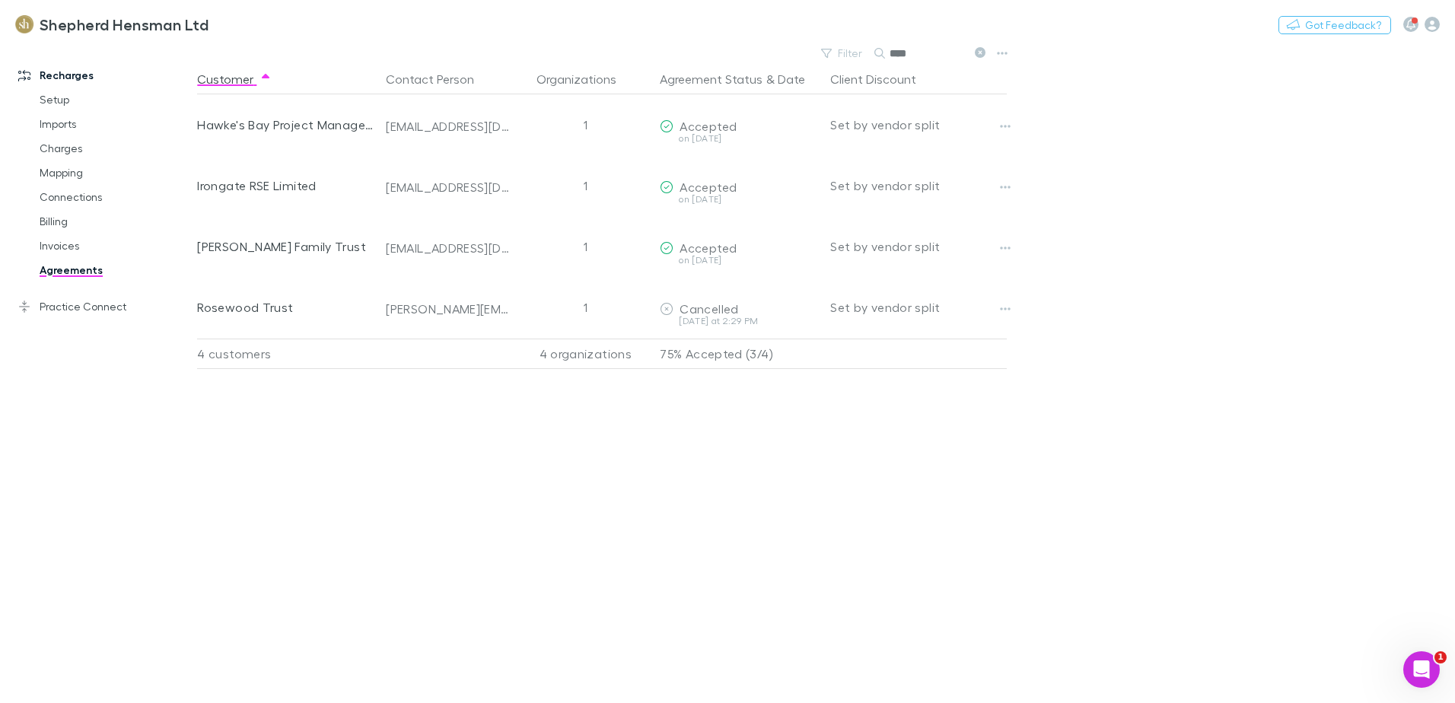 The width and height of the screenshot is (1455, 703). Describe the element at coordinates (791, 79) in the screenshot. I see `button: Date` at that location.